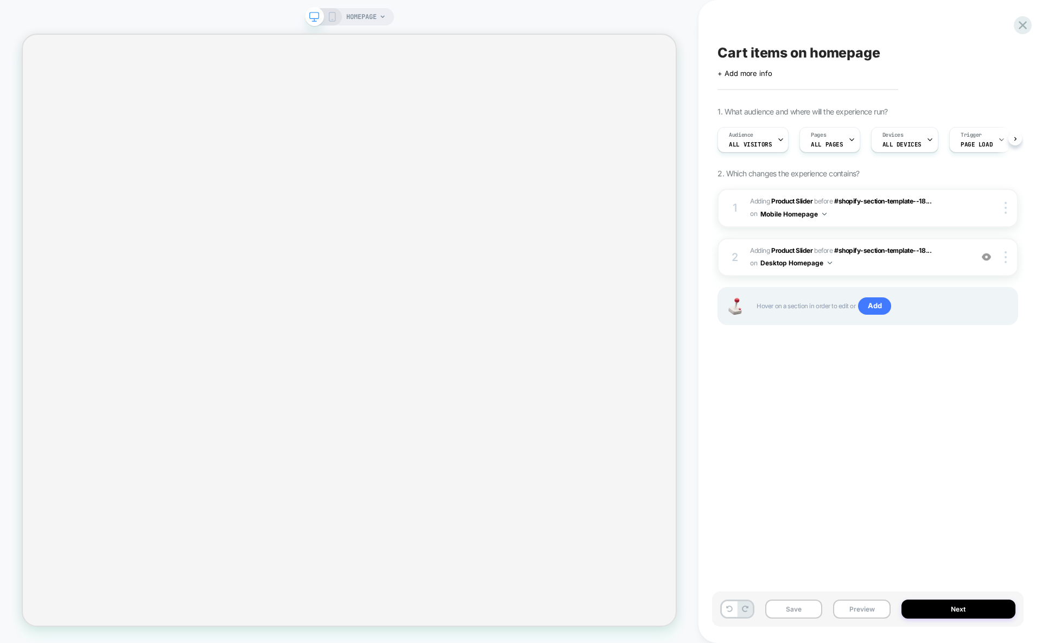 Image resolution: width=1048 pixels, height=643 pixels. What do you see at coordinates (788, 173) in the screenshot?
I see `span: 2. Which changes the experience contains?` at bounding box center [788, 173].